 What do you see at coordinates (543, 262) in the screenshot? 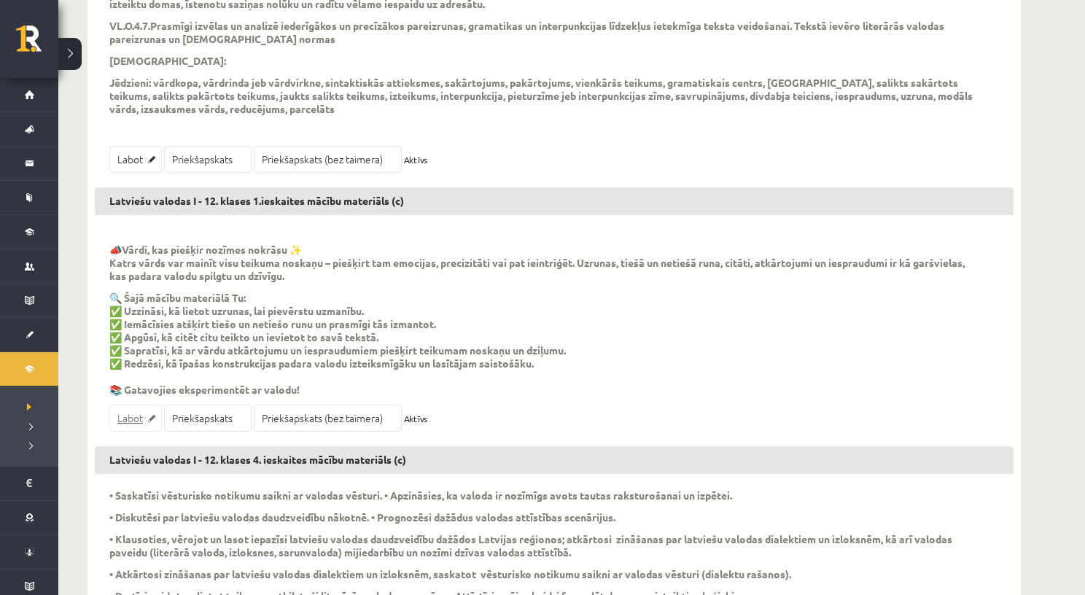
I see `p: 📣 Katrs vārds var mainīt visu teikuma noskaņu – piešķirt tam emocijas, precizitāti vai pat ieintr...` at bounding box center [543, 262].